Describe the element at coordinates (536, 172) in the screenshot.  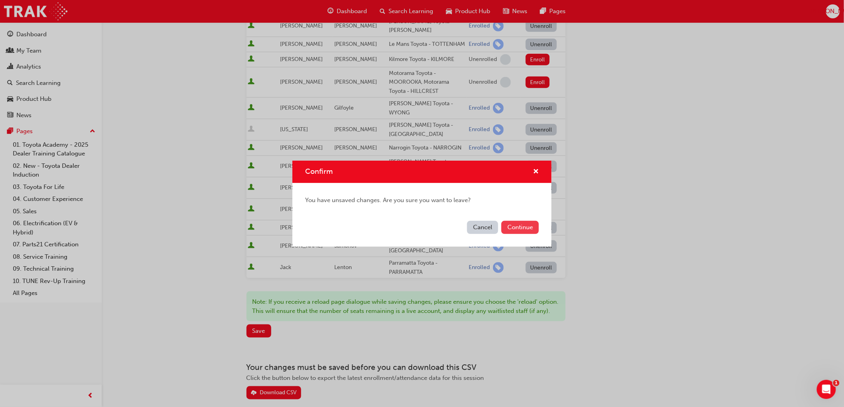
I see `span: cross-icon` at that location.